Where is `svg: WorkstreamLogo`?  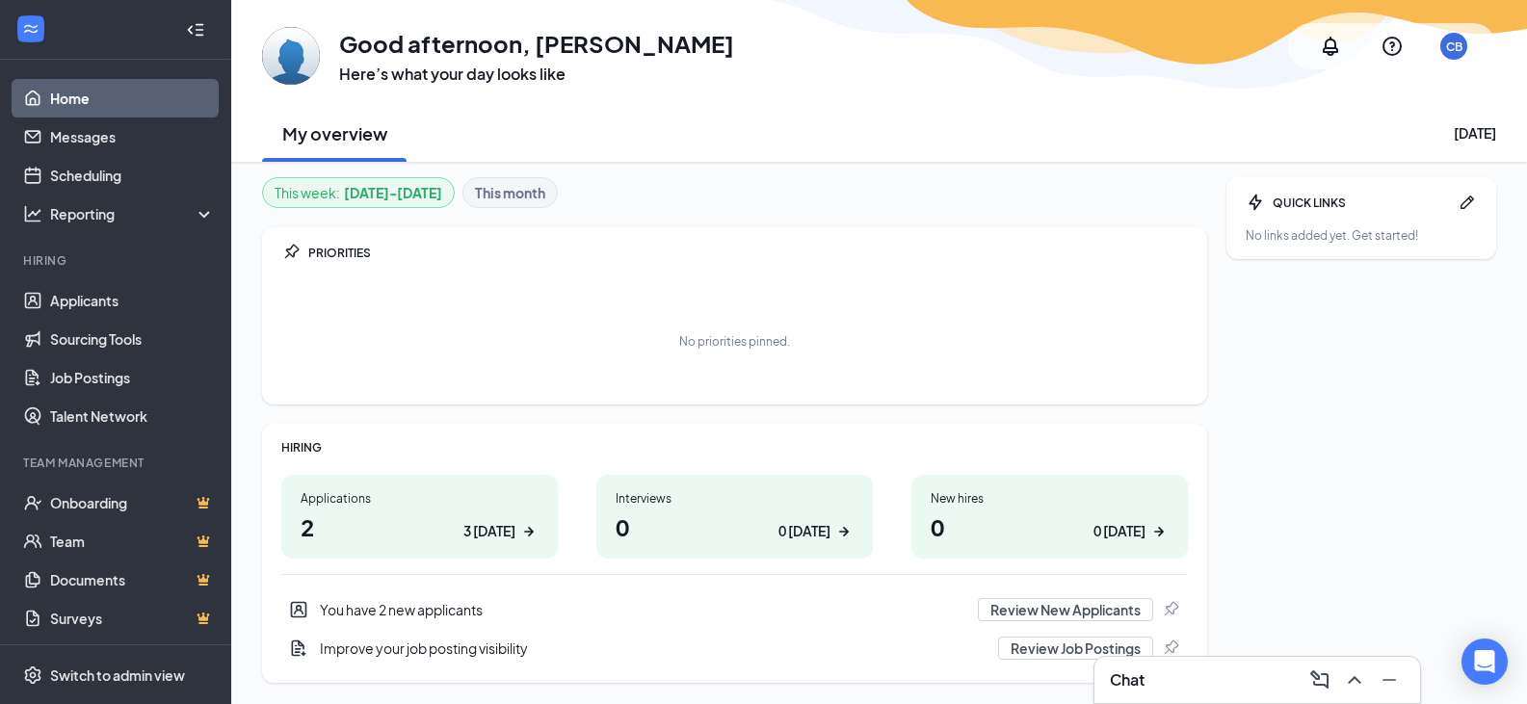
svg: WorkstreamLogo is located at coordinates (31, 29).